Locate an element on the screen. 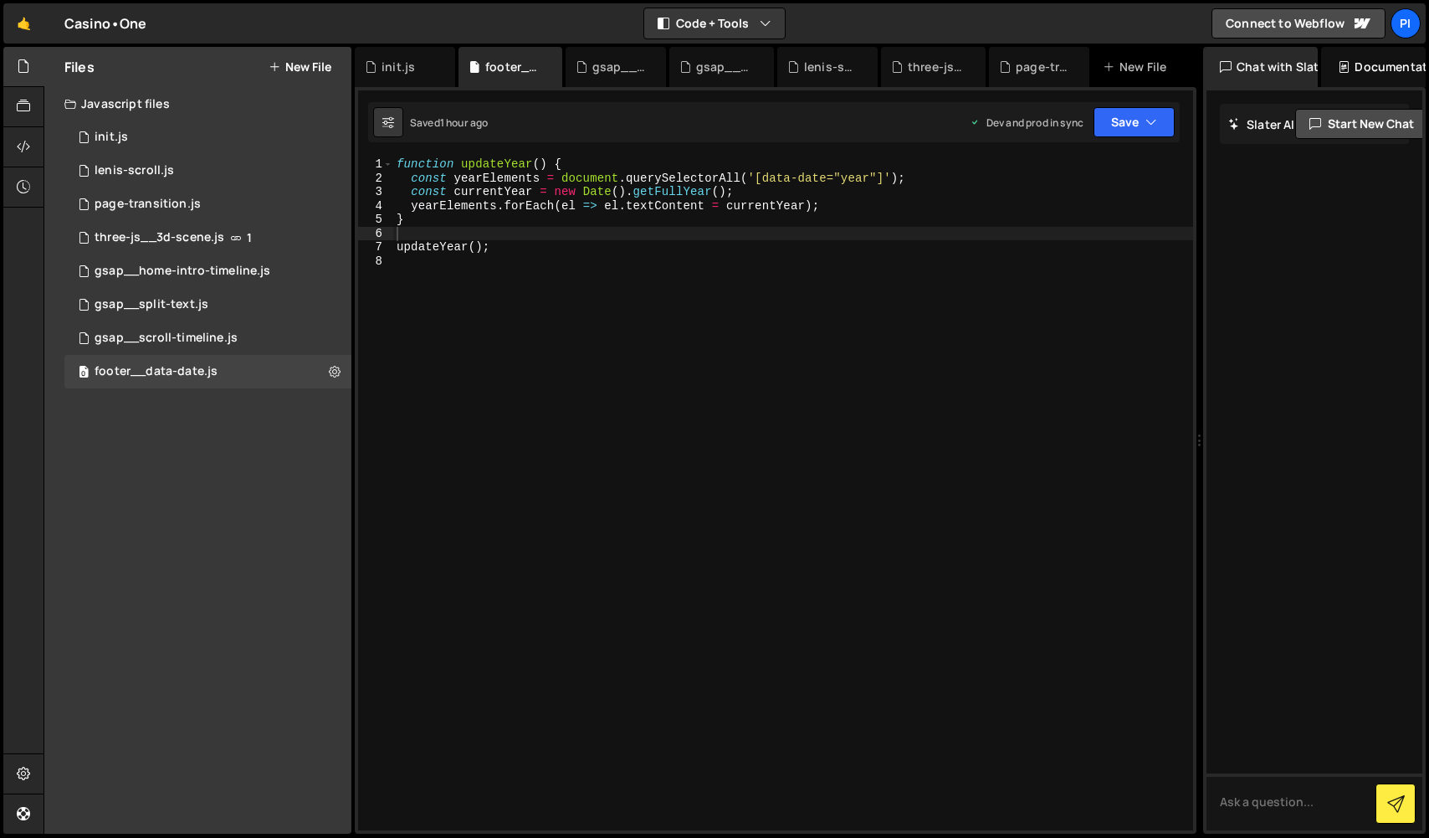  button: New File is located at coordinates (300, 67).